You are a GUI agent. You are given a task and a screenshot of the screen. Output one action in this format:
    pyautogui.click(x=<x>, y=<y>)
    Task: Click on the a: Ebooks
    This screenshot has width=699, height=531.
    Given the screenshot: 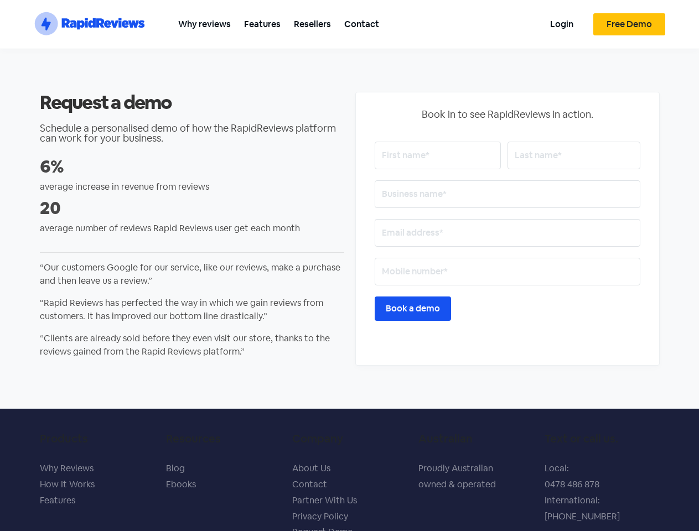 What is the action you would take?
    pyautogui.click(x=181, y=484)
    